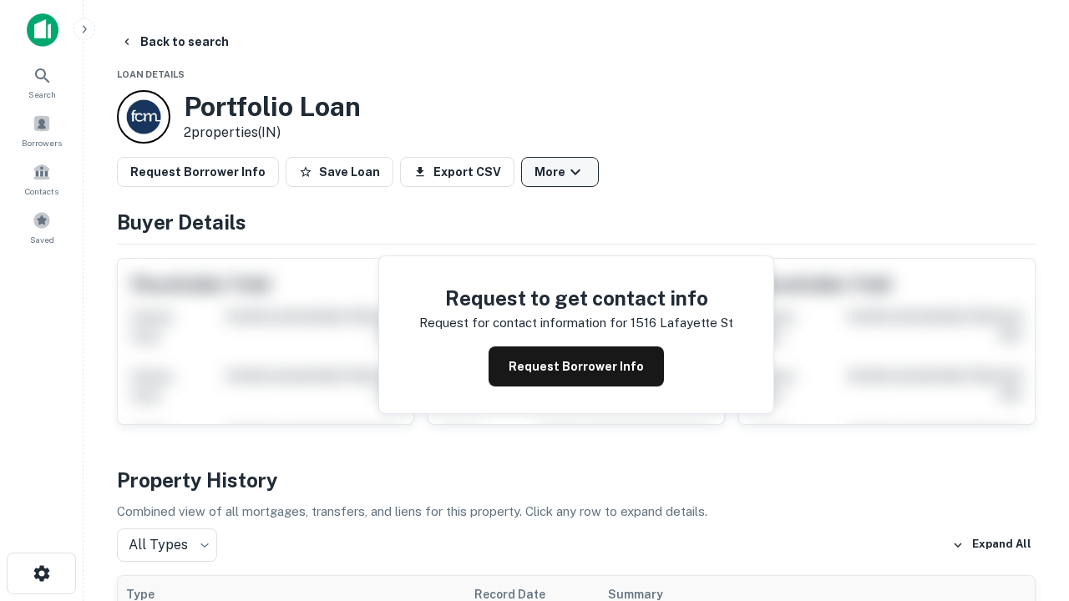 This screenshot has height=601, width=1069. What do you see at coordinates (272, 133) in the screenshot?
I see `p: 2 properties (IN)` at bounding box center [272, 133].